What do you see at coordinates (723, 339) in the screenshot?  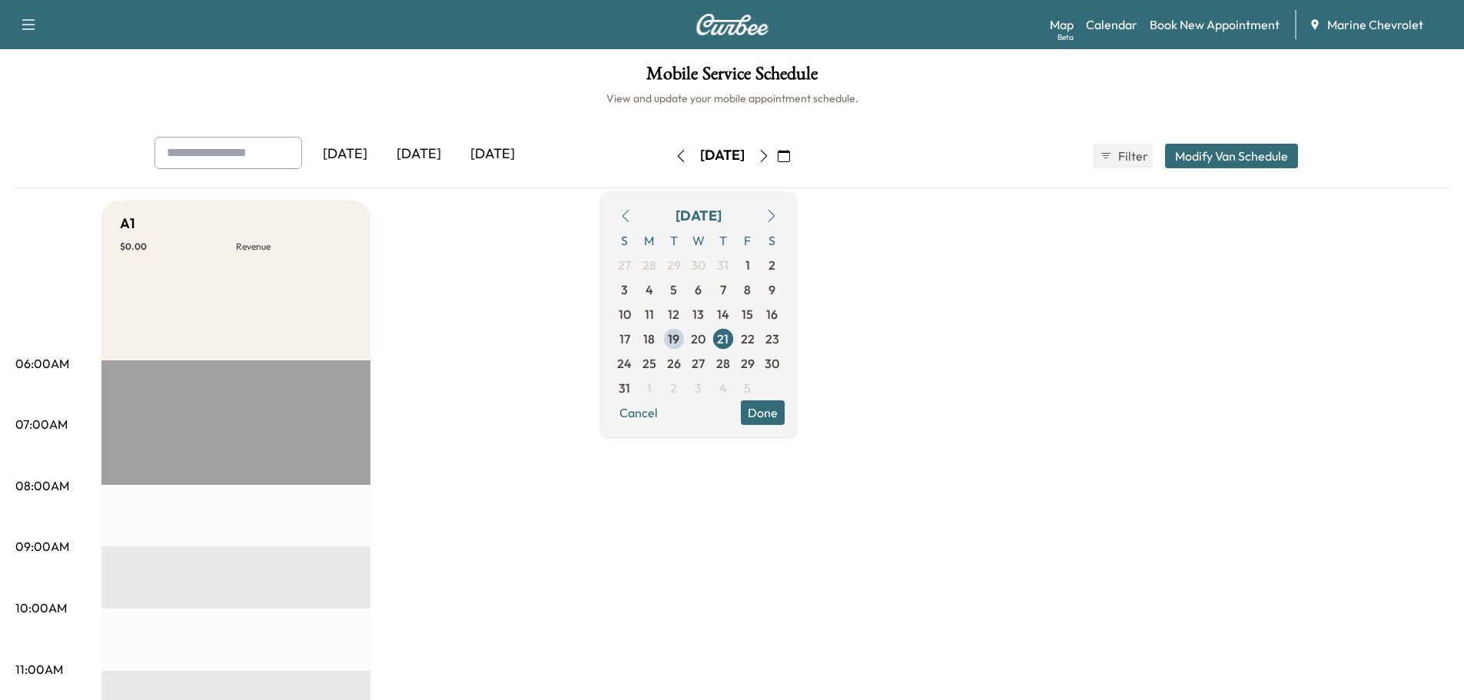 I see `span: 21` at bounding box center [723, 339].